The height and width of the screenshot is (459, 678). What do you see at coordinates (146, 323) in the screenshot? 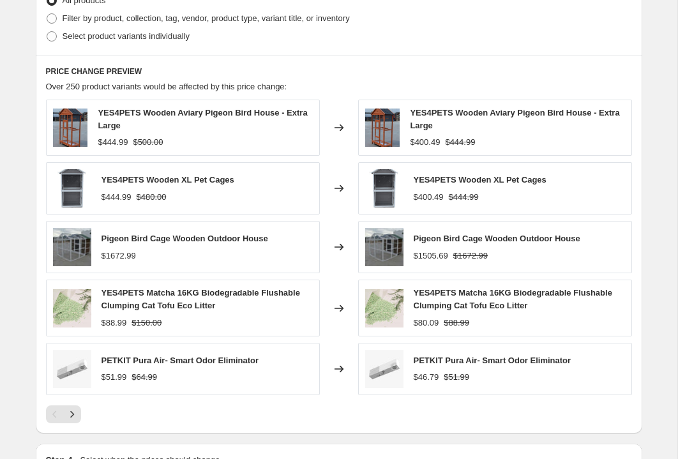
I see `strike: $150.00` at bounding box center [146, 323].